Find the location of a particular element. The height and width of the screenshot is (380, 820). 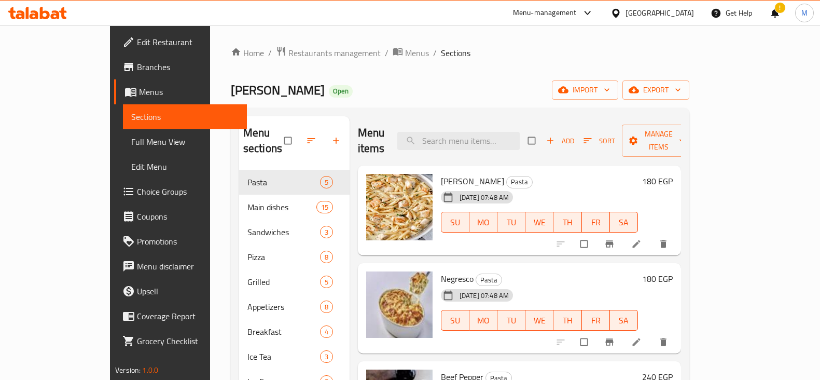

div: Open is located at coordinates (341, 91).